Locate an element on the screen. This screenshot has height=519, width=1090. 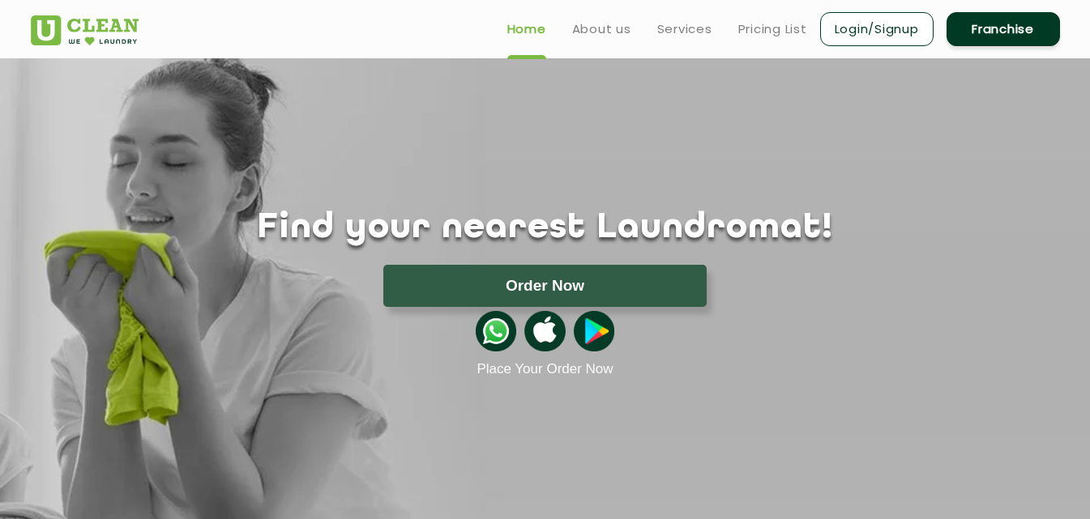
h1: Find your nearest Laundromat! is located at coordinates (545, 229).